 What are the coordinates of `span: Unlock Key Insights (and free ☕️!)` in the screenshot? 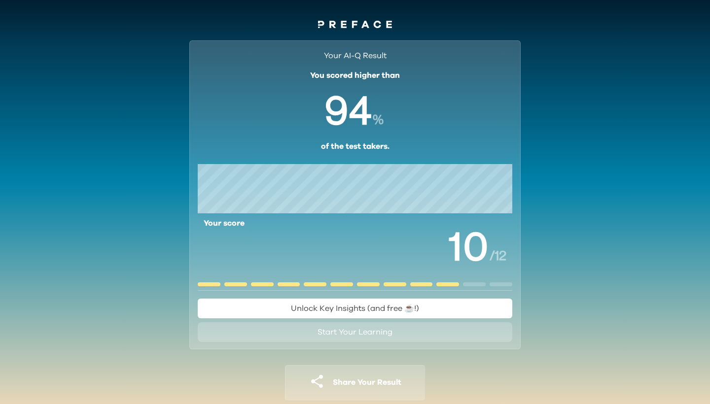 It's located at (355, 308).